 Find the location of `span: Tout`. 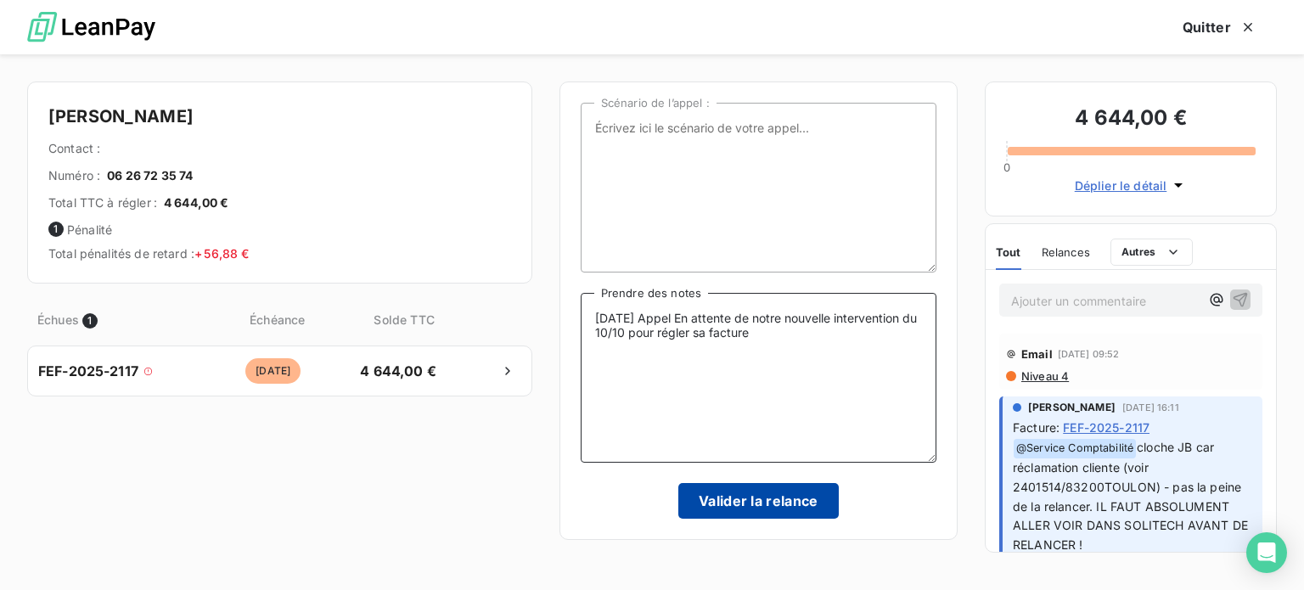

span: Tout is located at coordinates (1008, 252).